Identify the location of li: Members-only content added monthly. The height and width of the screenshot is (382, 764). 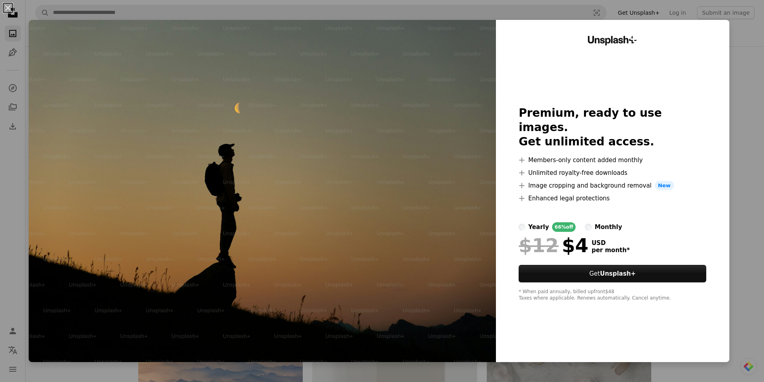
(612, 160).